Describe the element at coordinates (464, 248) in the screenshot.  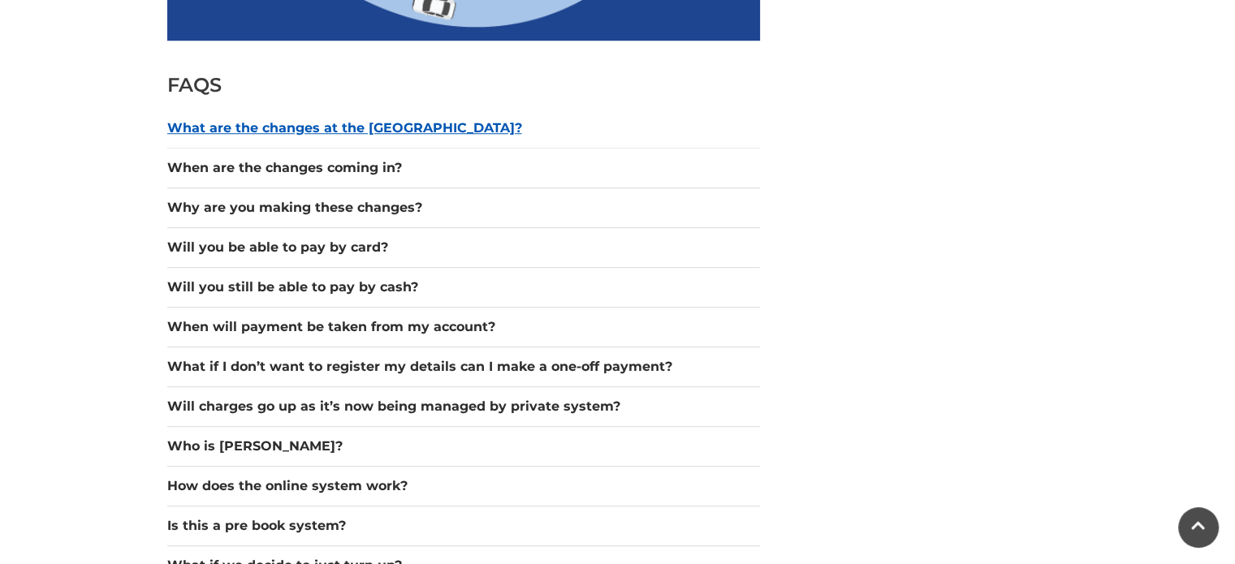
I see `button: Will you be able to pay by card?` at that location.